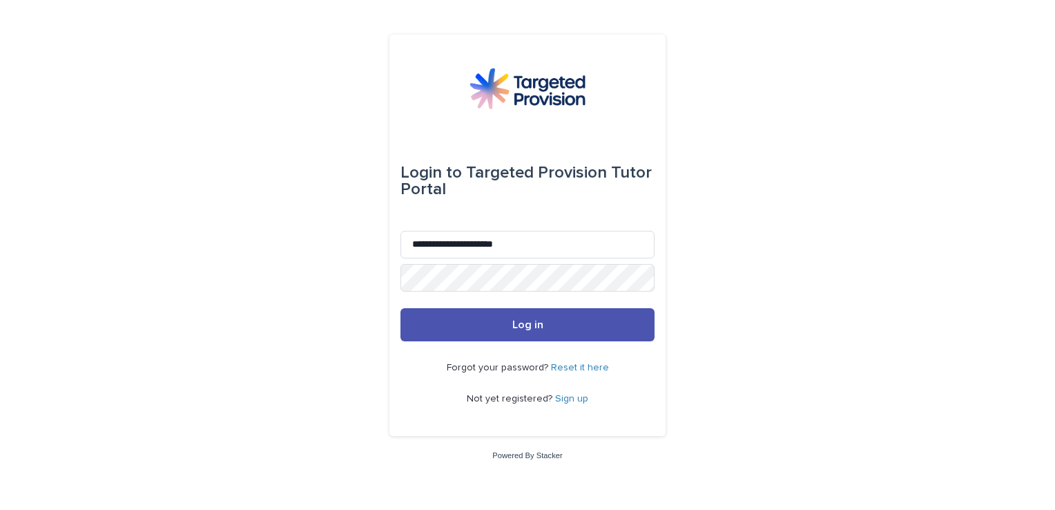 Image resolution: width=1055 pixels, height=510 pixels. I want to click on a: Reset it here, so click(580, 367).